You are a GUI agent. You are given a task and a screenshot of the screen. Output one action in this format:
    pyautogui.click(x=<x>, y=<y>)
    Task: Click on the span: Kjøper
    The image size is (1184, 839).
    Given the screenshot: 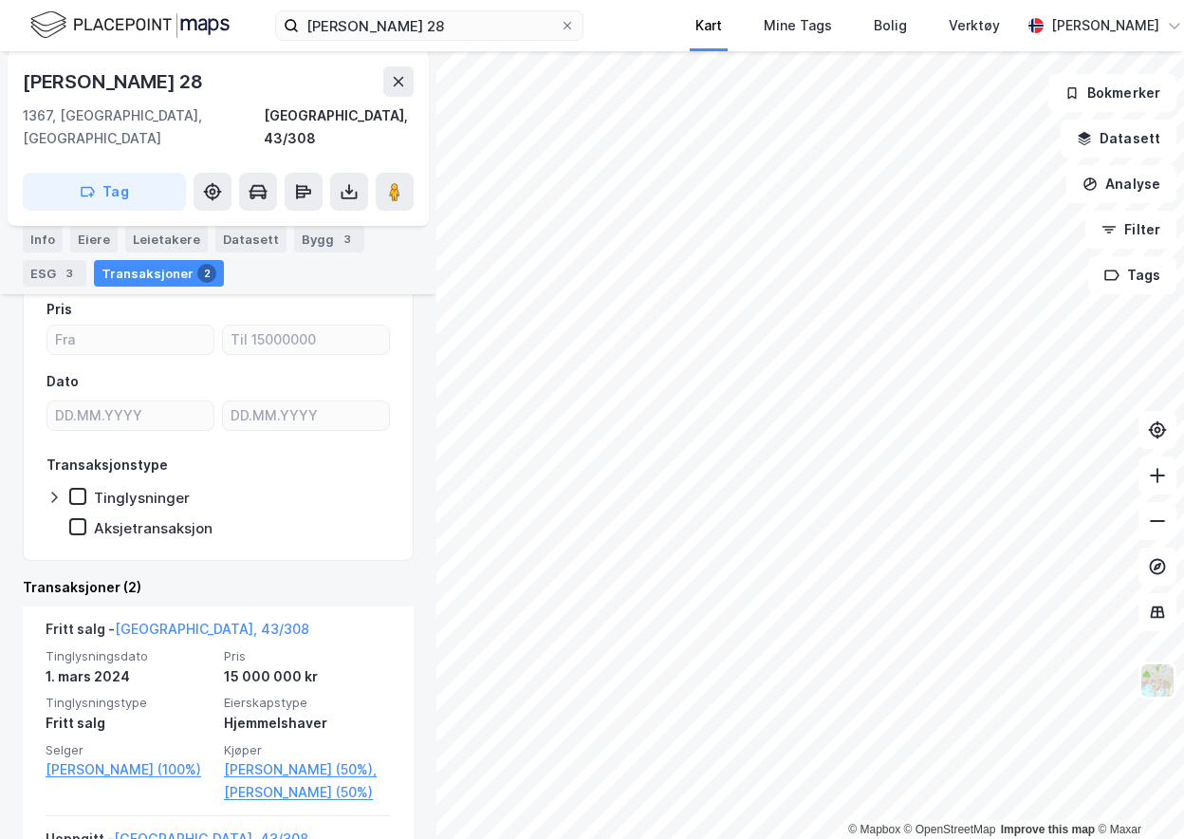 What is the action you would take?
    pyautogui.click(x=307, y=749)
    